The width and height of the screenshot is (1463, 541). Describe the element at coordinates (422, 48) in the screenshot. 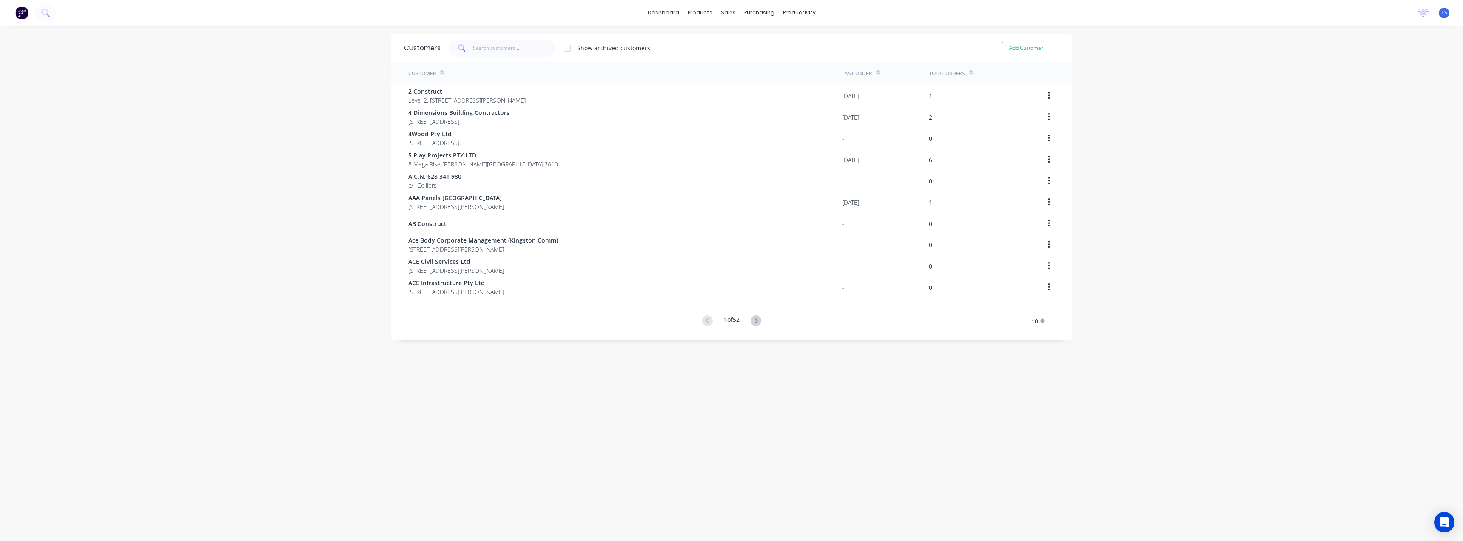

I see `div: Customers` at that location.